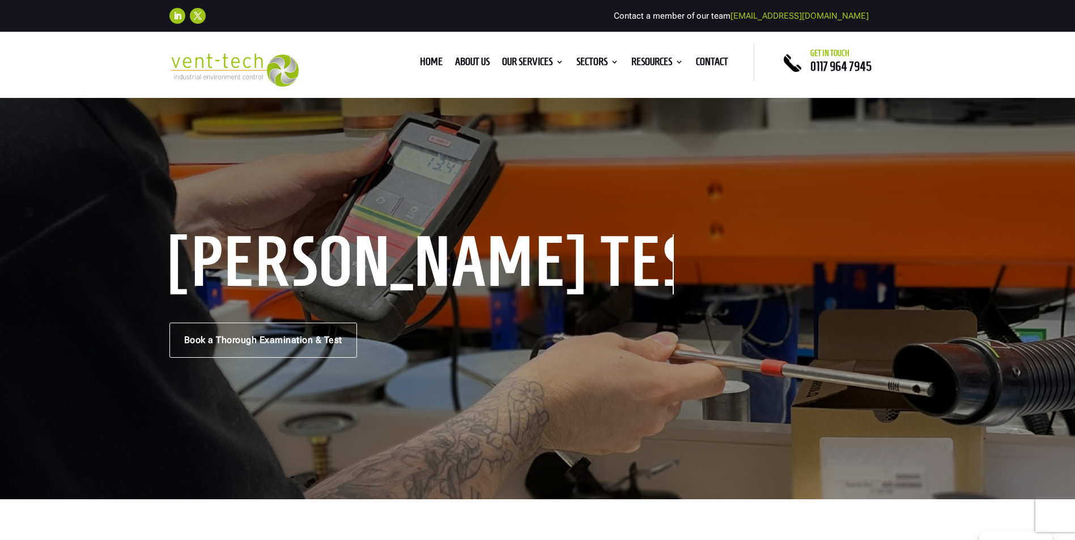  I want to click on a: Follow on LinkedIn, so click(177, 16).